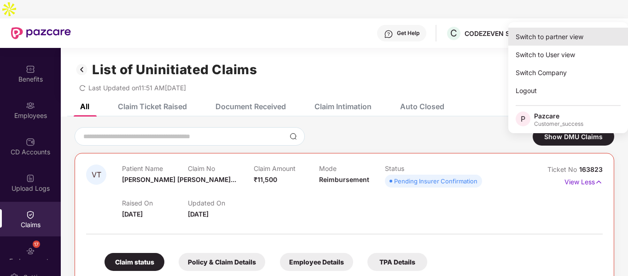 This screenshot has width=628, height=276. What do you see at coordinates (293, 136) in the screenshot?
I see `img: svg+xml;base64,PHN2ZyBpZD0iU2VhcmNoLTMyeDMyIiB4bWxucz0iaHR0cDovL3d3dy53My5vcmcvMjAwMC9zdmciIHdpZH...` at bounding box center [293, 136].